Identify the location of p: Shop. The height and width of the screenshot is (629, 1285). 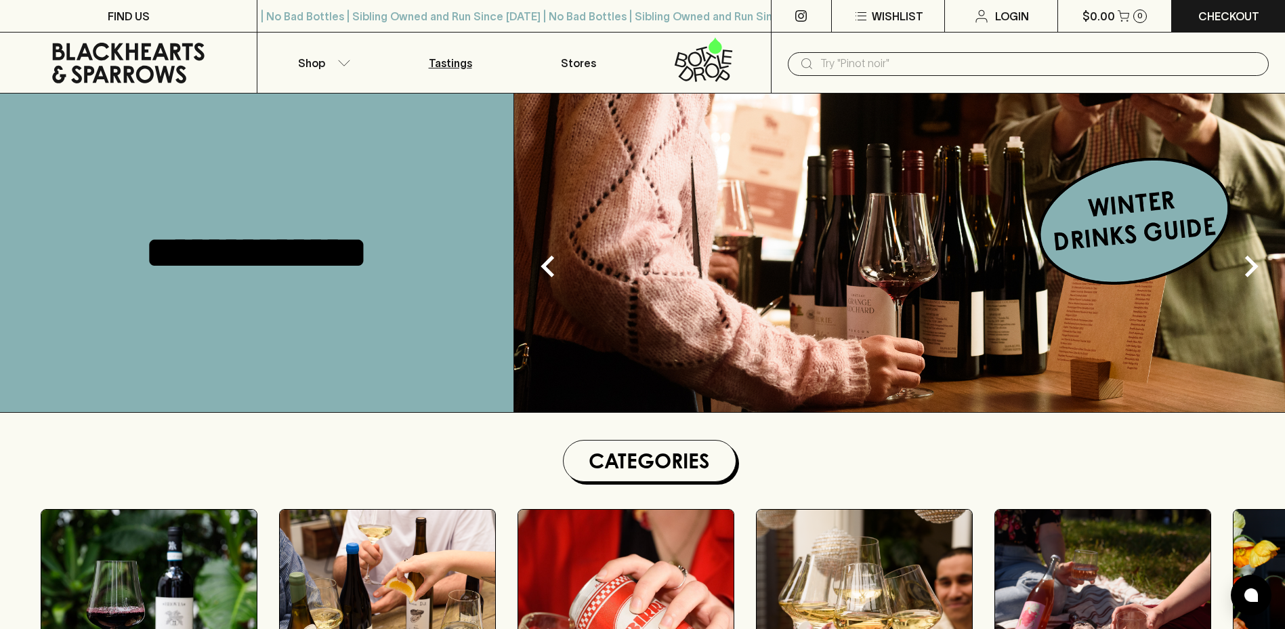
(312, 63).